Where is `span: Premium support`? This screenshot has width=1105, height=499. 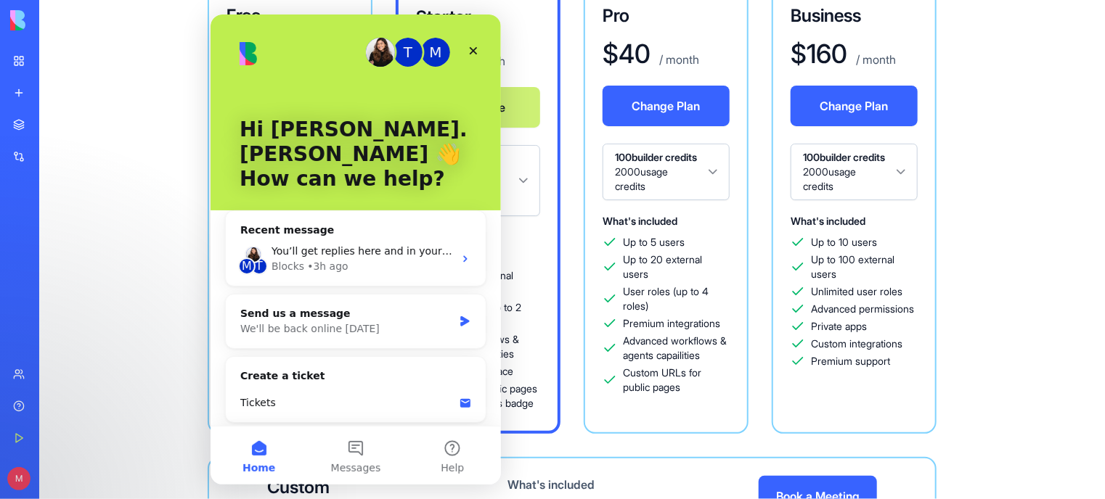
span: Premium support is located at coordinates (850, 361).